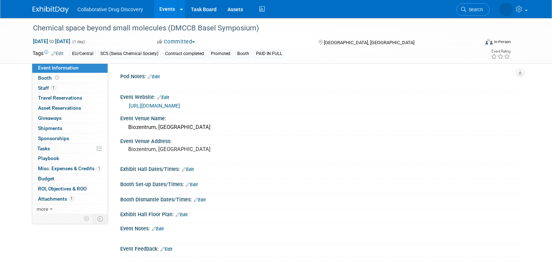 Image resolution: width=552 pixels, height=264 pixels. What do you see at coordinates (62, 189) in the screenshot?
I see `span: ROI, Objectives & ROO` at bounding box center [62, 189].